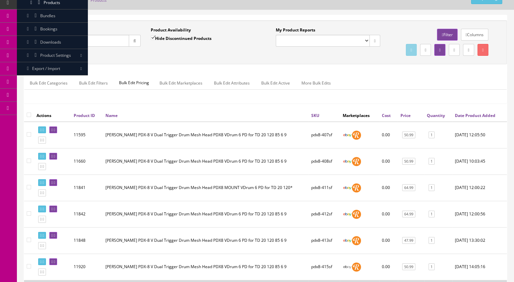 The width and height of the screenshot is (514, 282). What do you see at coordinates (479, 187) in the screenshot?
I see `td: 2025-06-03 12:00:22` at bounding box center [479, 187].